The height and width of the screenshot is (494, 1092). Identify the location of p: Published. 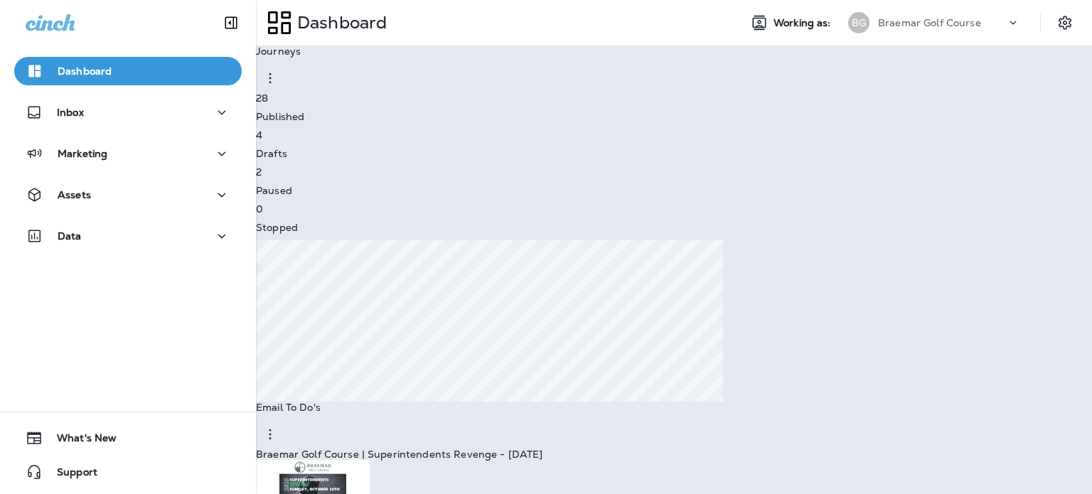
(674, 117).